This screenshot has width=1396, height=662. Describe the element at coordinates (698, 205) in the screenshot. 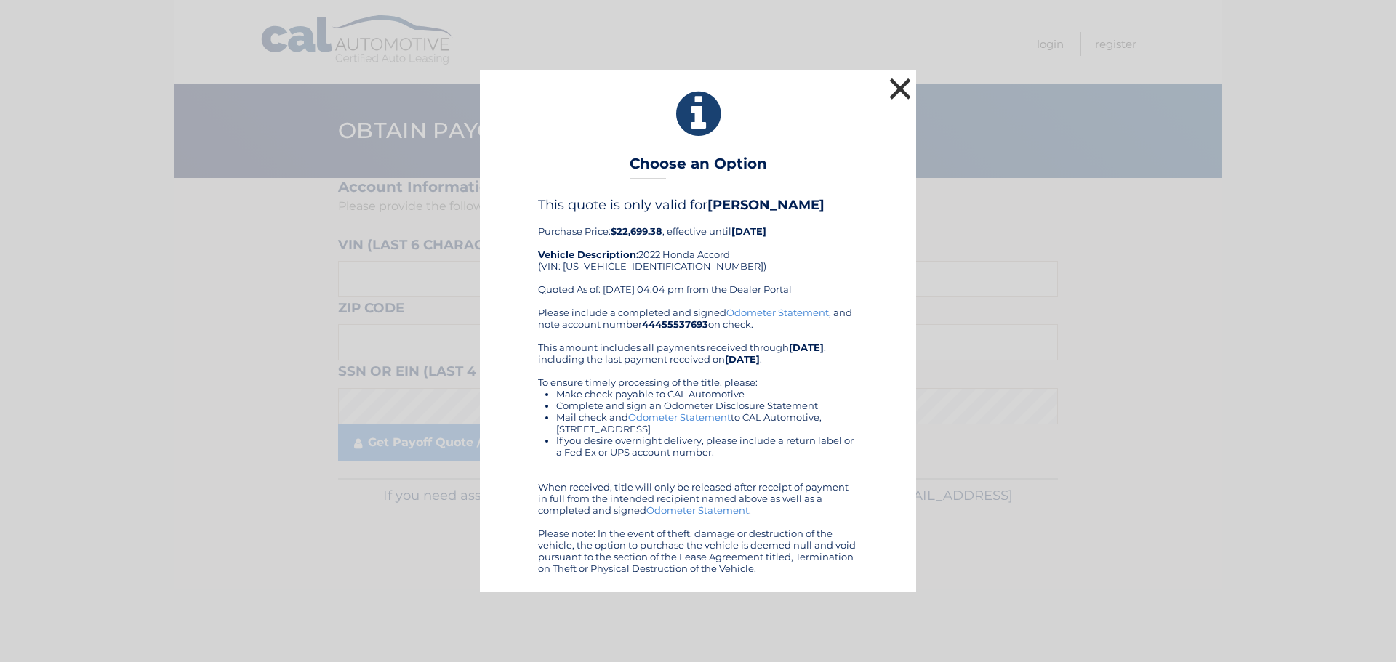

I see `h4: This quote is only valid for` at that location.